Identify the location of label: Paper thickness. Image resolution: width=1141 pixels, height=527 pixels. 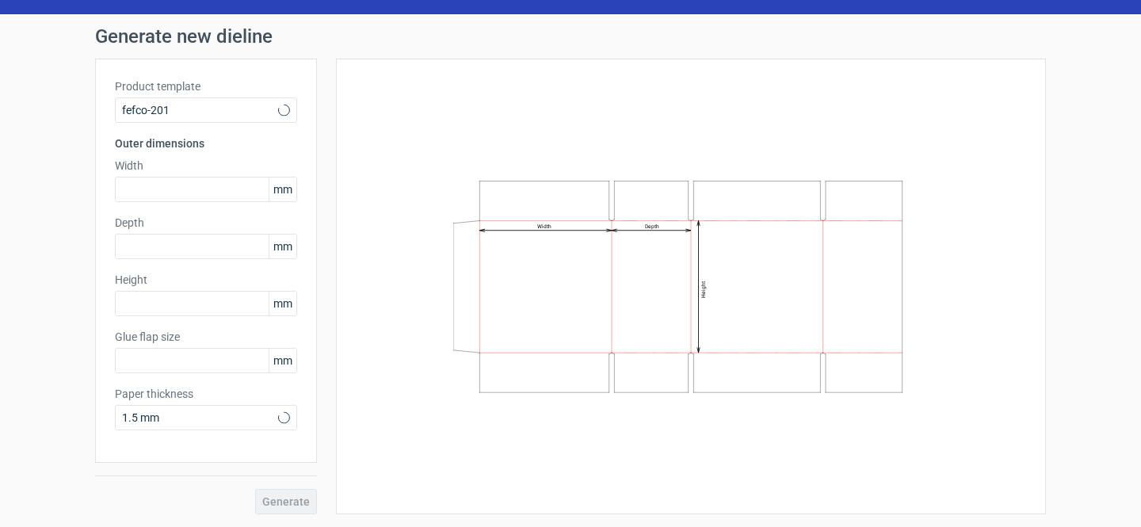
(206, 394).